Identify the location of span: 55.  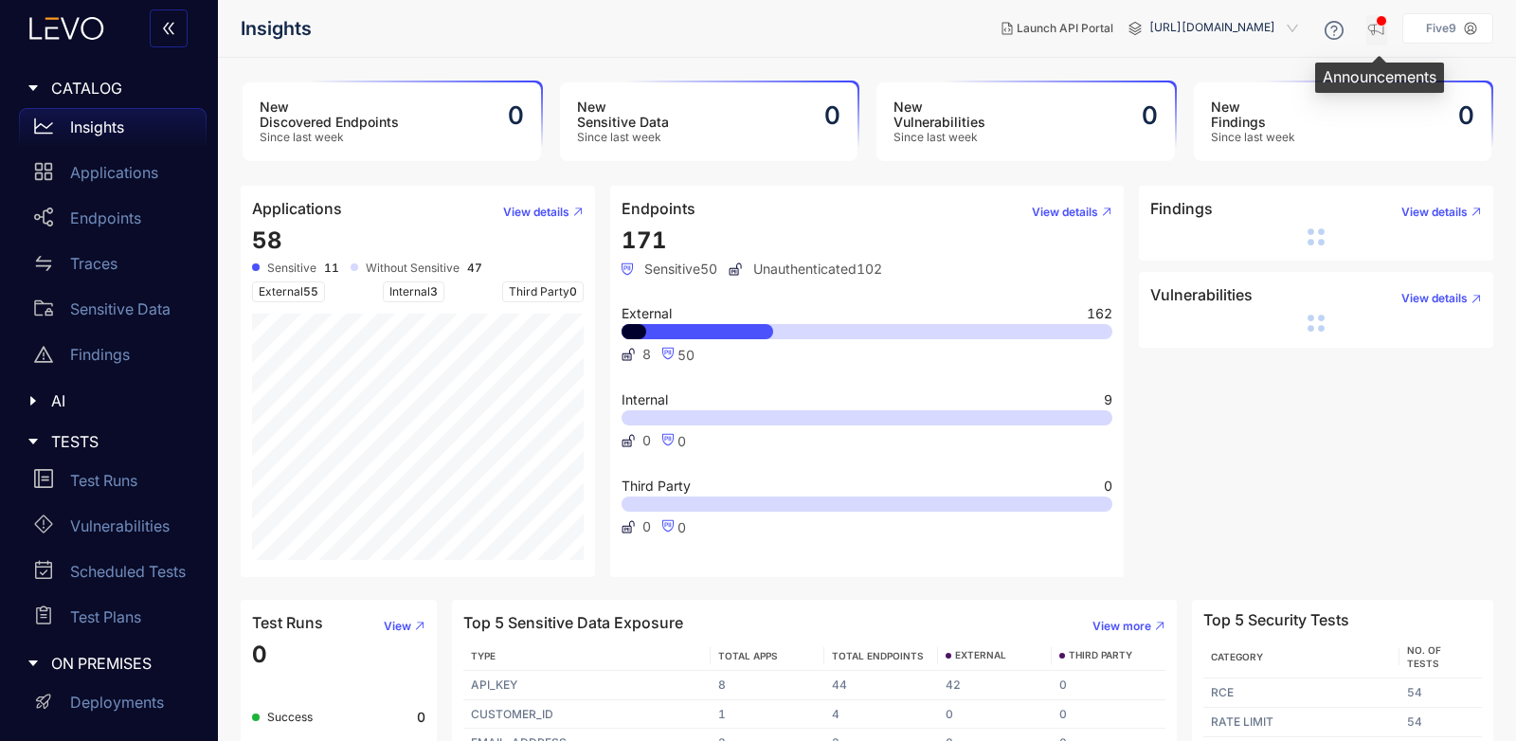
(311, 291).